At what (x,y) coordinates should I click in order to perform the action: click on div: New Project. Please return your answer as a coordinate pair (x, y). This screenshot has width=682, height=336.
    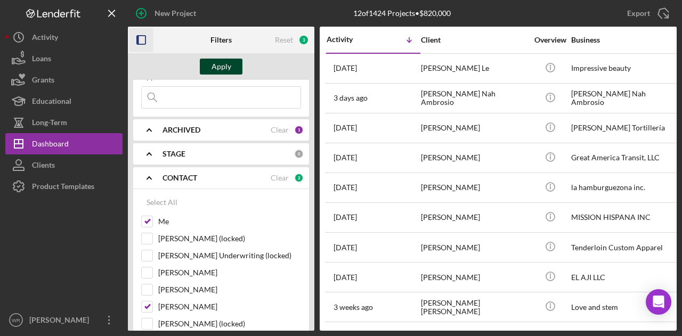
    Looking at the image, I should click on (175, 13).